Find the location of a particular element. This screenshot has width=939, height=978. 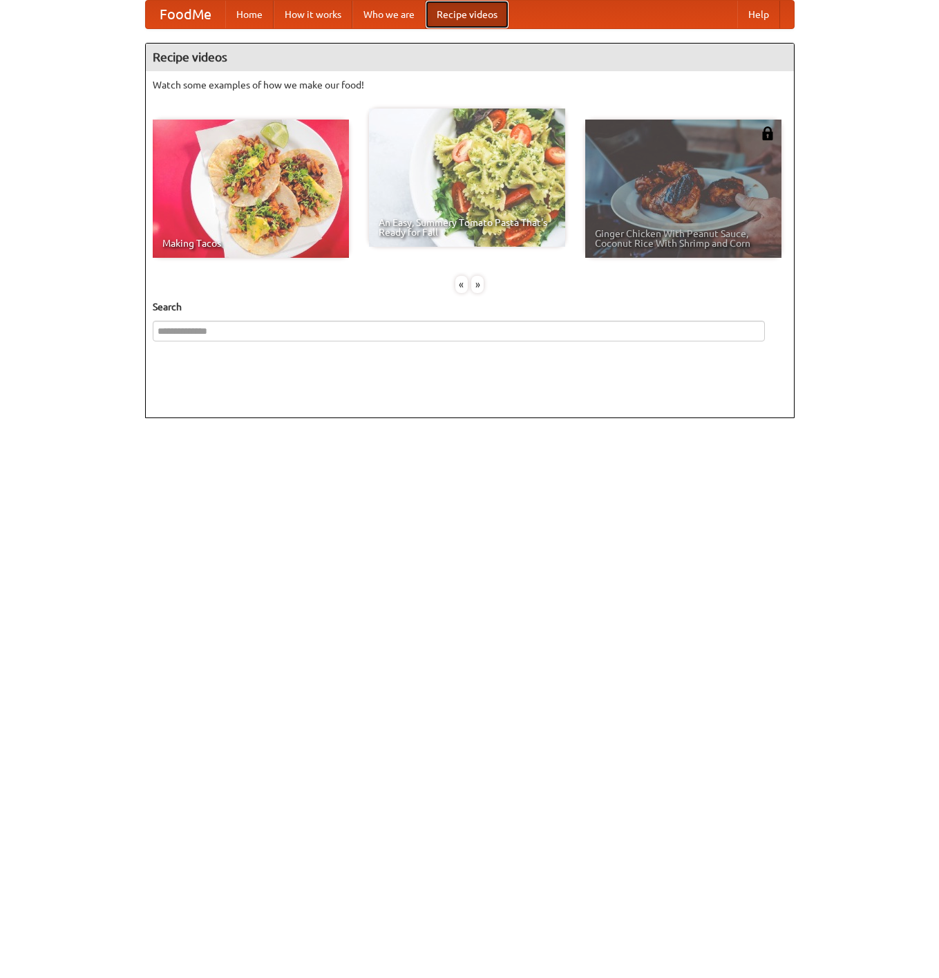

h4: Recipe videos is located at coordinates (470, 57).